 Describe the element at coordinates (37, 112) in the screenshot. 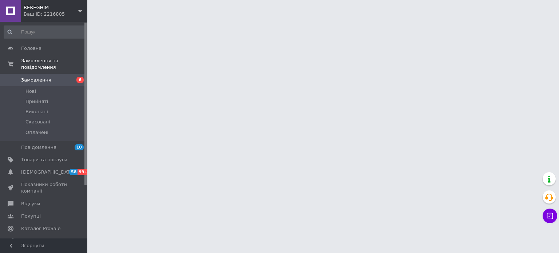

I see `span: Виконані` at that location.